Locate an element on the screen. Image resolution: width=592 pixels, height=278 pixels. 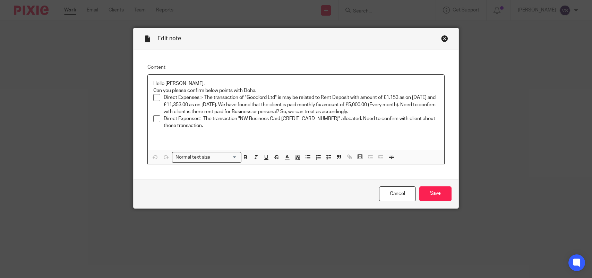
div: Close this dialog window is located at coordinates (444, 38).